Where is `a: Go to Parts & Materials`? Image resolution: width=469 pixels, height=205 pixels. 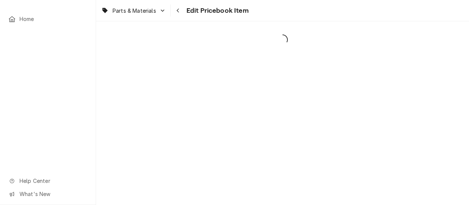 a: Go to Parts & Materials is located at coordinates (134, 11).